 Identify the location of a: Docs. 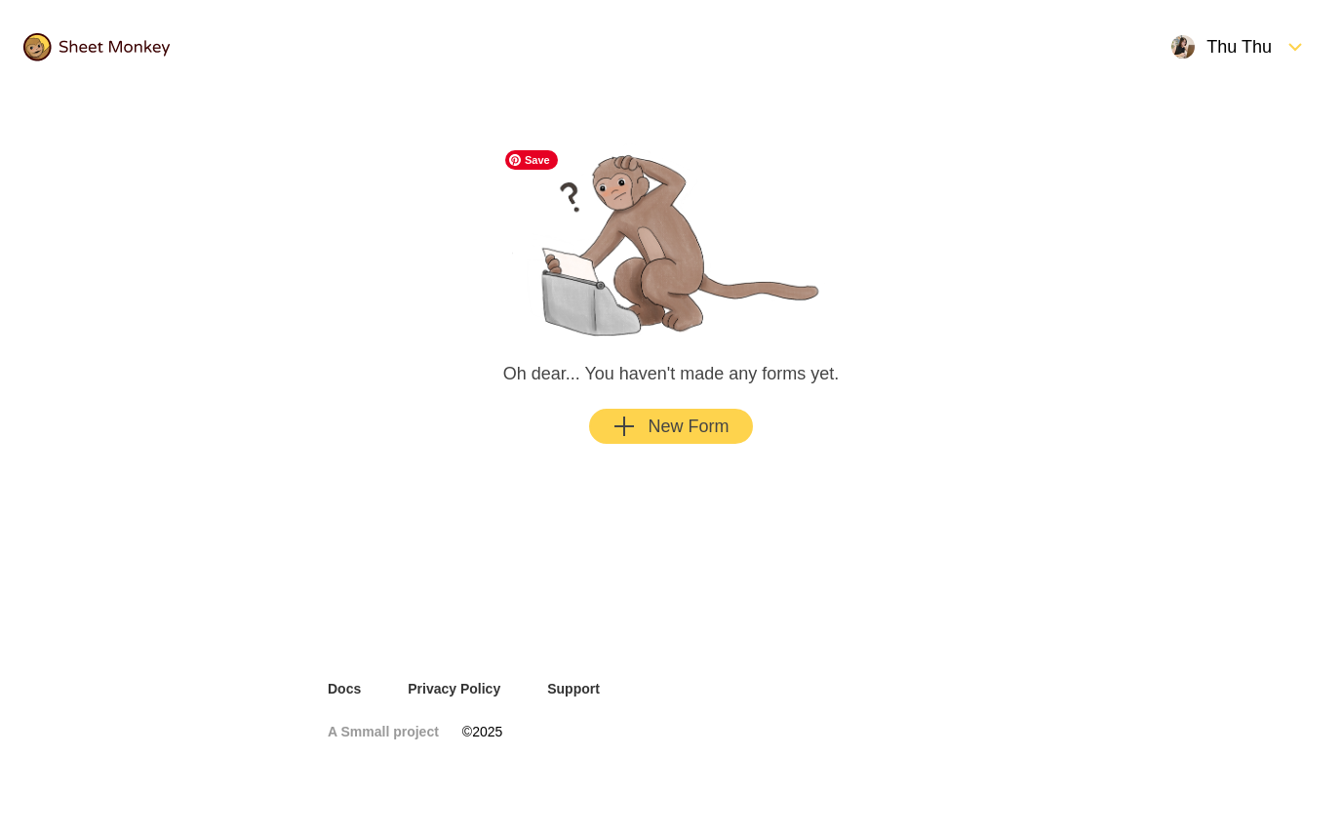
(344, 688).